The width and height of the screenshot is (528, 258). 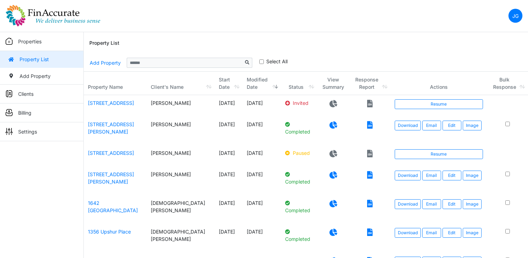 I want to click on img: spp logo, so click(x=53, y=16).